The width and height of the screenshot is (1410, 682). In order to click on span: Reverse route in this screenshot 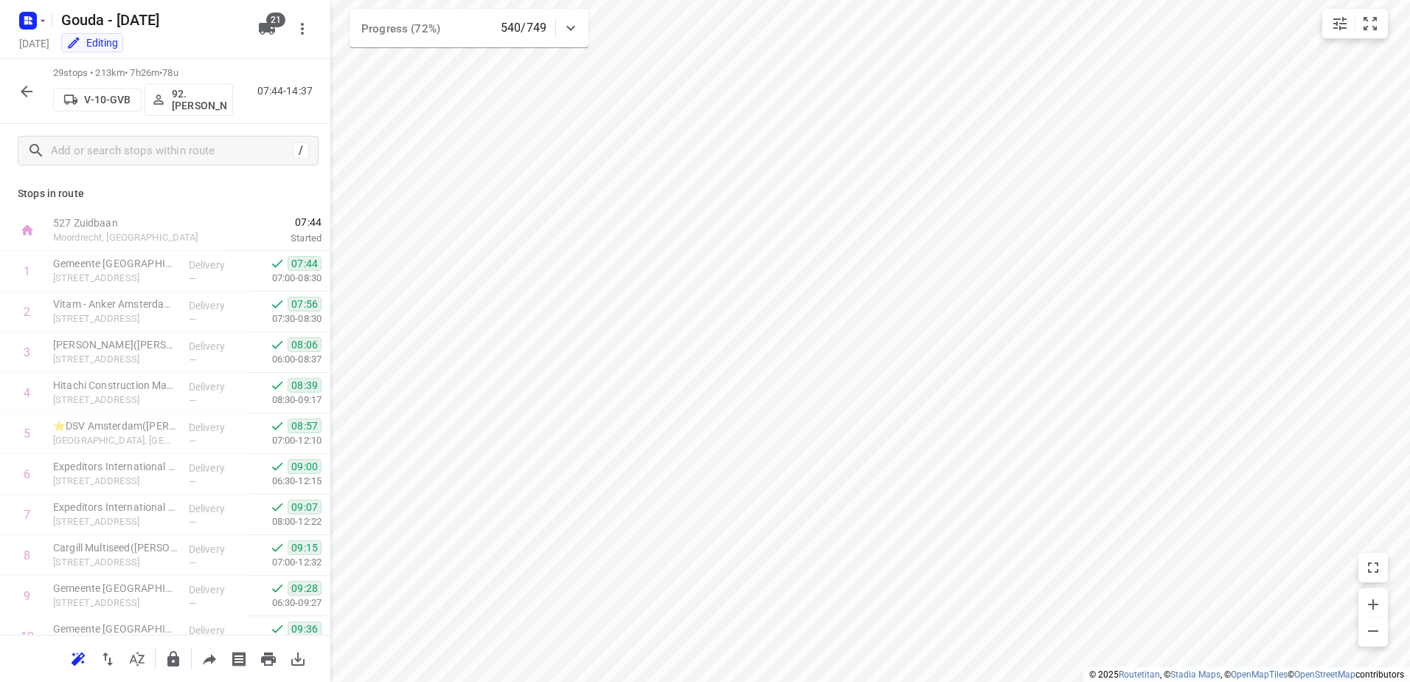, I will do `click(108, 657)`.